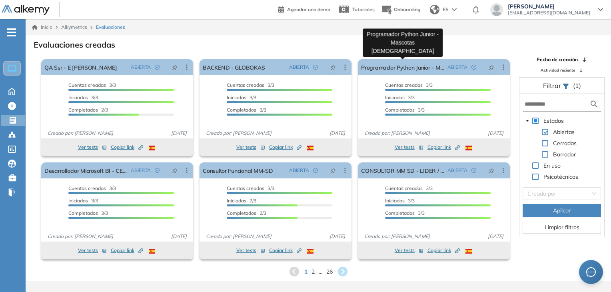 The height and width of the screenshot is (292, 611). What do you see at coordinates (562, 210) in the screenshot?
I see `span: Aplicar` at bounding box center [562, 210].